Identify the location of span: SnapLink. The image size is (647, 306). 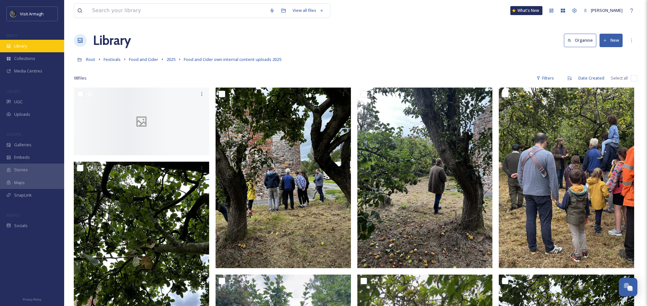
(23, 195).